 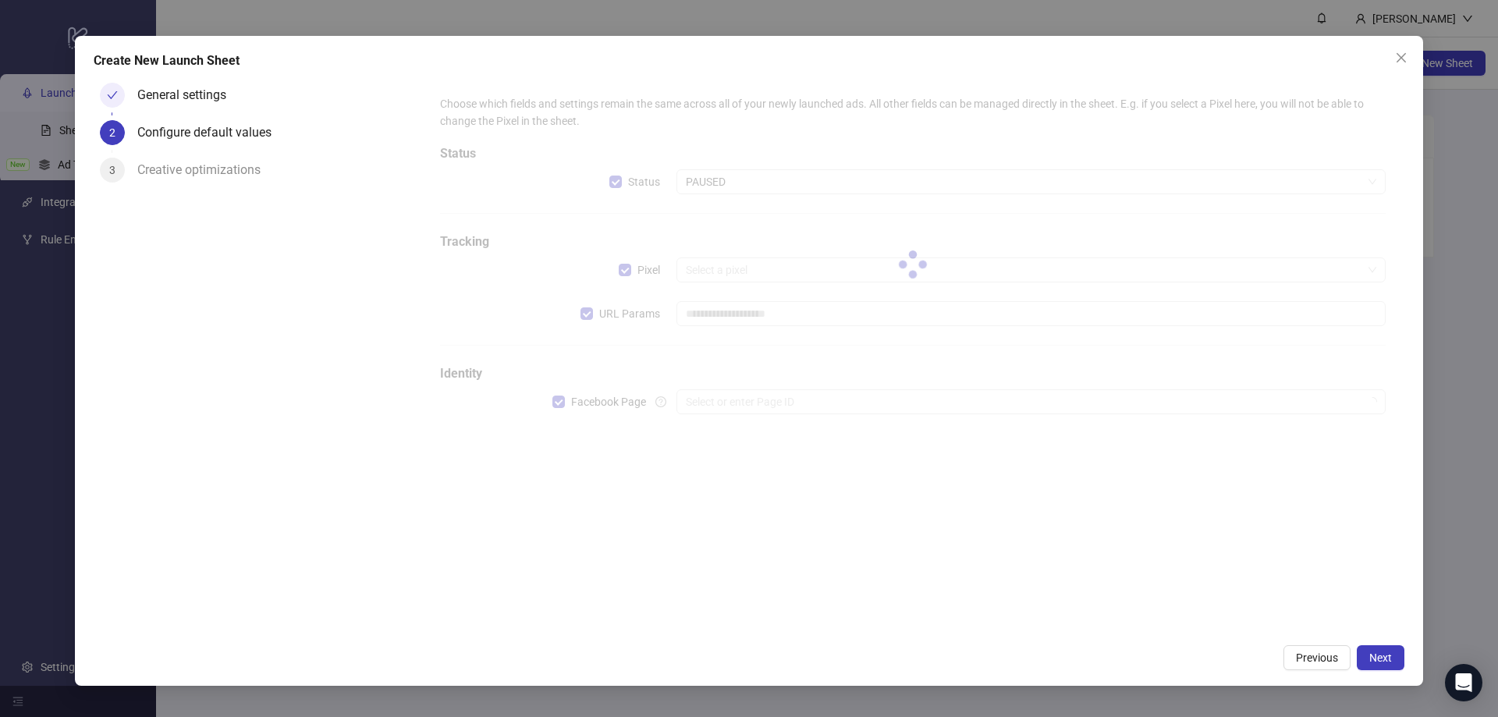 I want to click on span: Previous, so click(x=1317, y=658).